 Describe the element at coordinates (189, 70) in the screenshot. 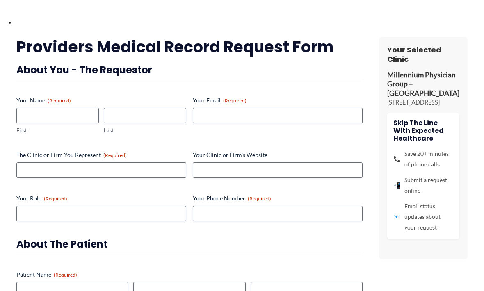

I see `h3: About You - The Requestor` at that location.